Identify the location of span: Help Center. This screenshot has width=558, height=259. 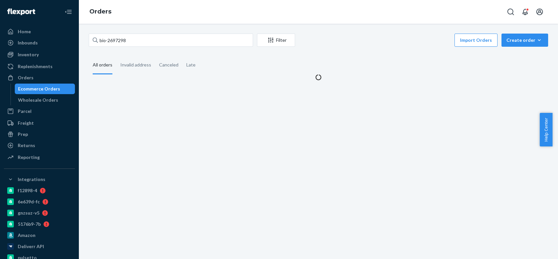
(546, 129).